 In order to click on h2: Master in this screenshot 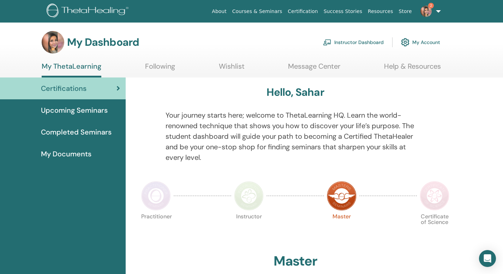, I will do `click(295, 262)`.